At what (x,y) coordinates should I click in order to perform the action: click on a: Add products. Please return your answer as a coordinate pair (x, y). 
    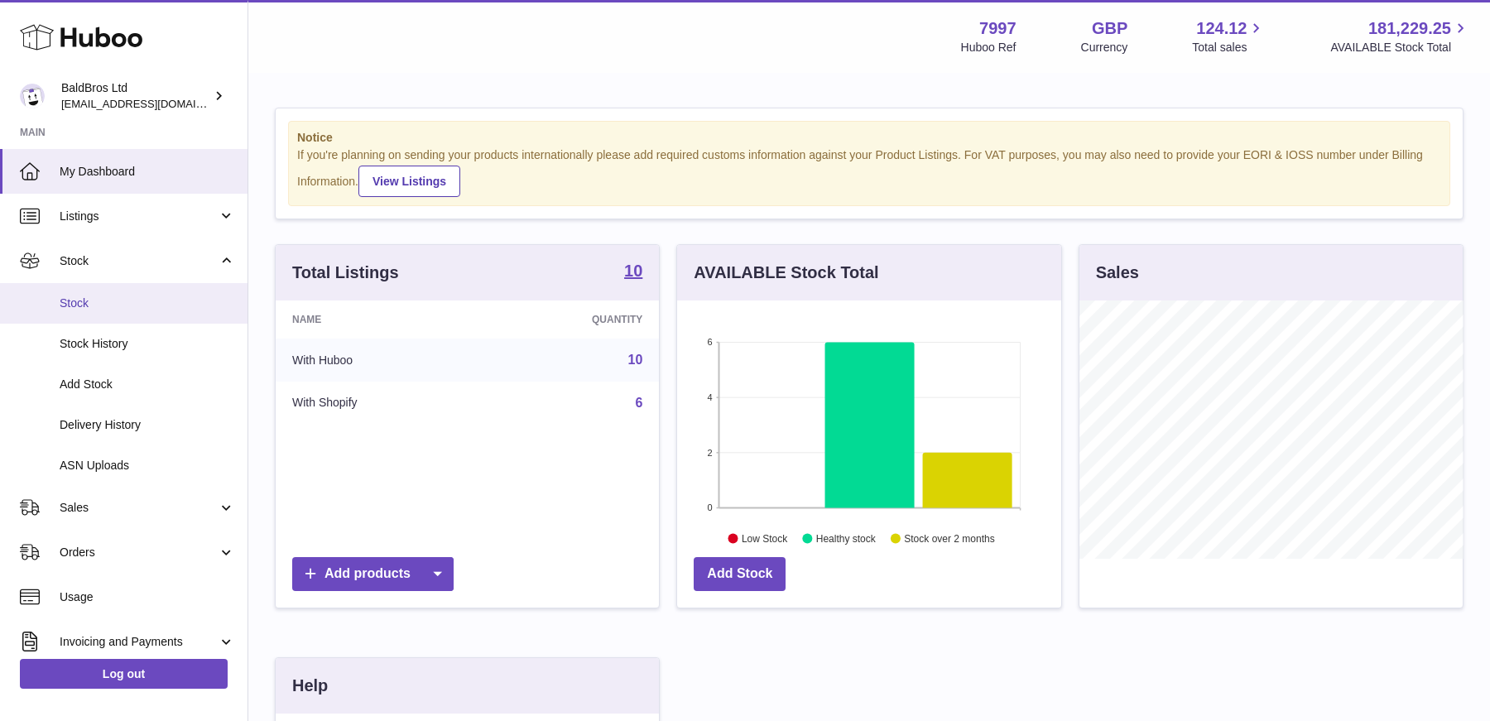
    Looking at the image, I should click on (373, 574).